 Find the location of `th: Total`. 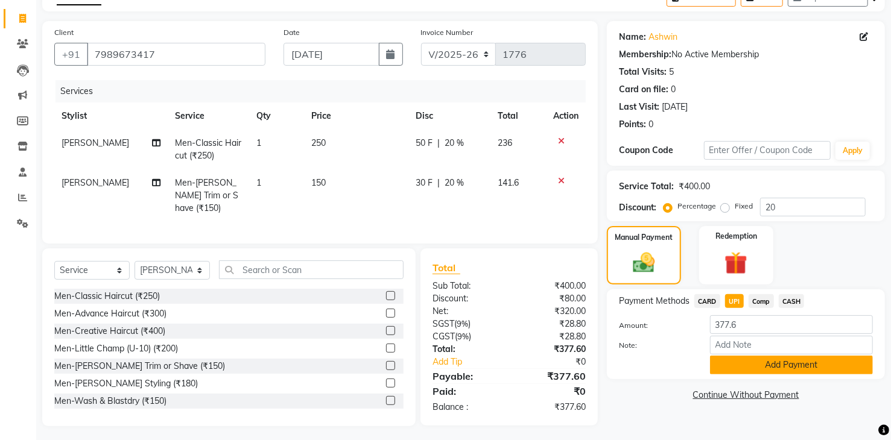

th: Total is located at coordinates (518, 116).